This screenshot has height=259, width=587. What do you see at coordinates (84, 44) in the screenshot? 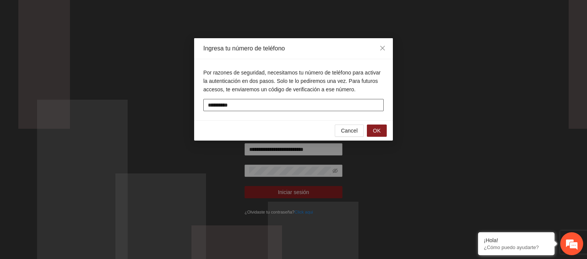
I see `div: Chatee con nosotros ahora` at bounding box center [84, 44].